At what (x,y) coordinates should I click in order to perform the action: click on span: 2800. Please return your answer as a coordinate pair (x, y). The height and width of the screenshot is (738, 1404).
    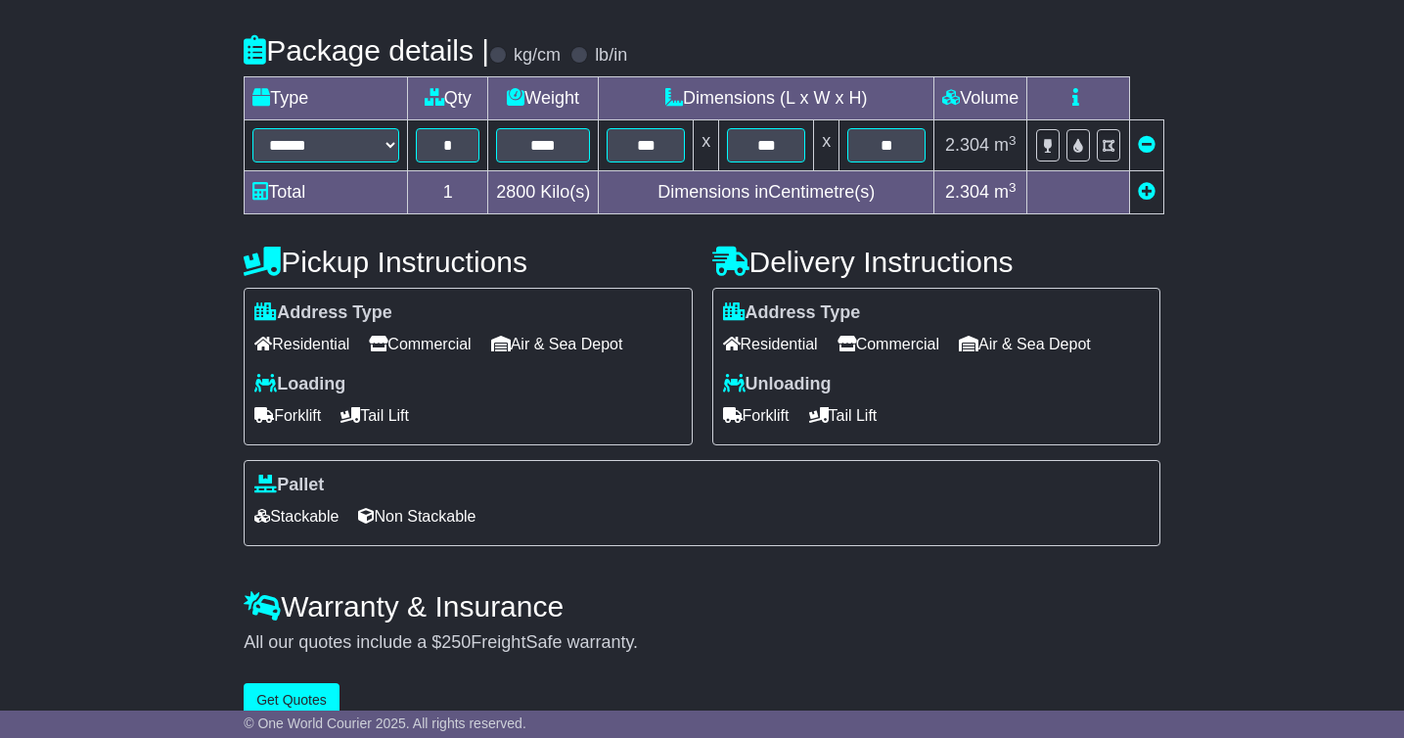
    Looking at the image, I should click on (516, 192).